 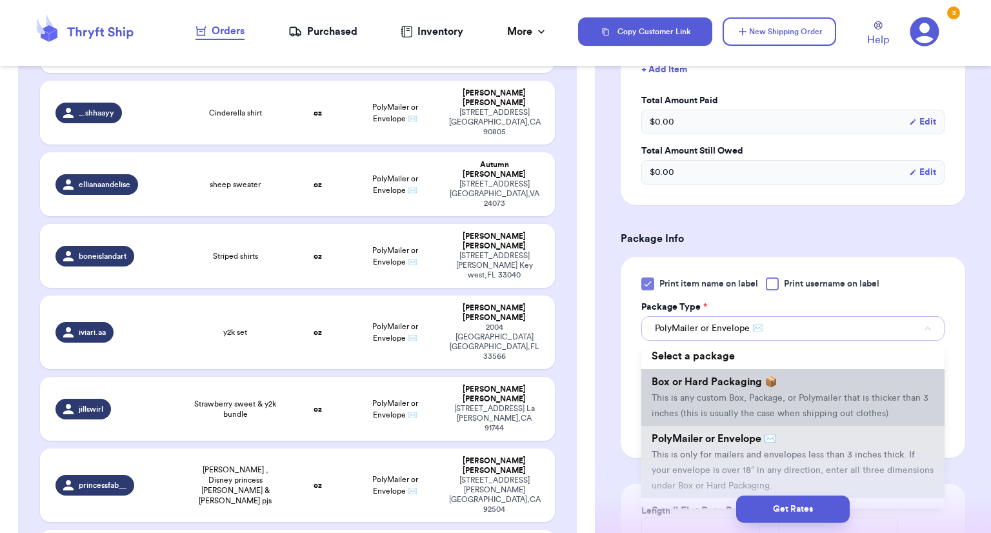 What do you see at coordinates (793, 239) in the screenshot?
I see `h3: Package Info` at bounding box center [793, 239].